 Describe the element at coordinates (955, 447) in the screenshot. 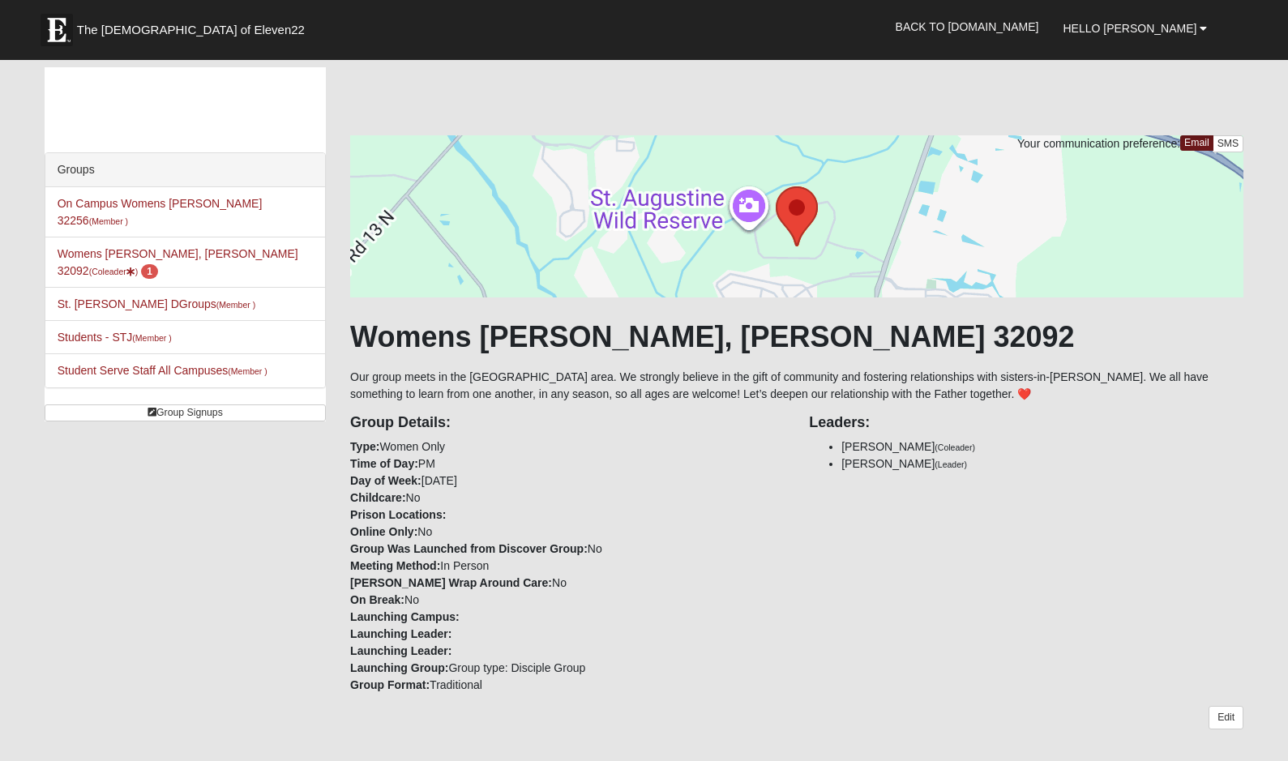

I see `small: (Coleader)` at that location.